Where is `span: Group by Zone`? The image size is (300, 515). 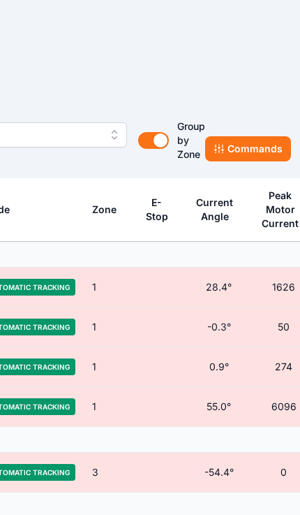
span: Group by Zone is located at coordinates (191, 140).